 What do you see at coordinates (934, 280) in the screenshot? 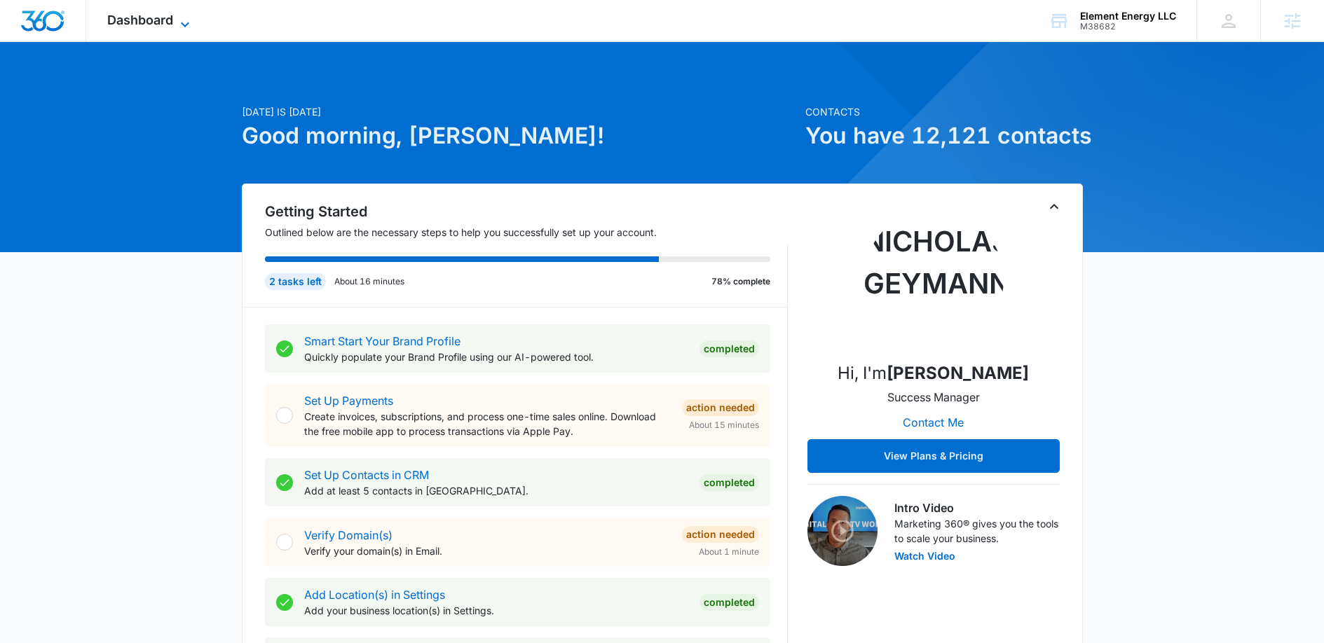
I see `img: Nicholas Geymann` at bounding box center [934, 280].